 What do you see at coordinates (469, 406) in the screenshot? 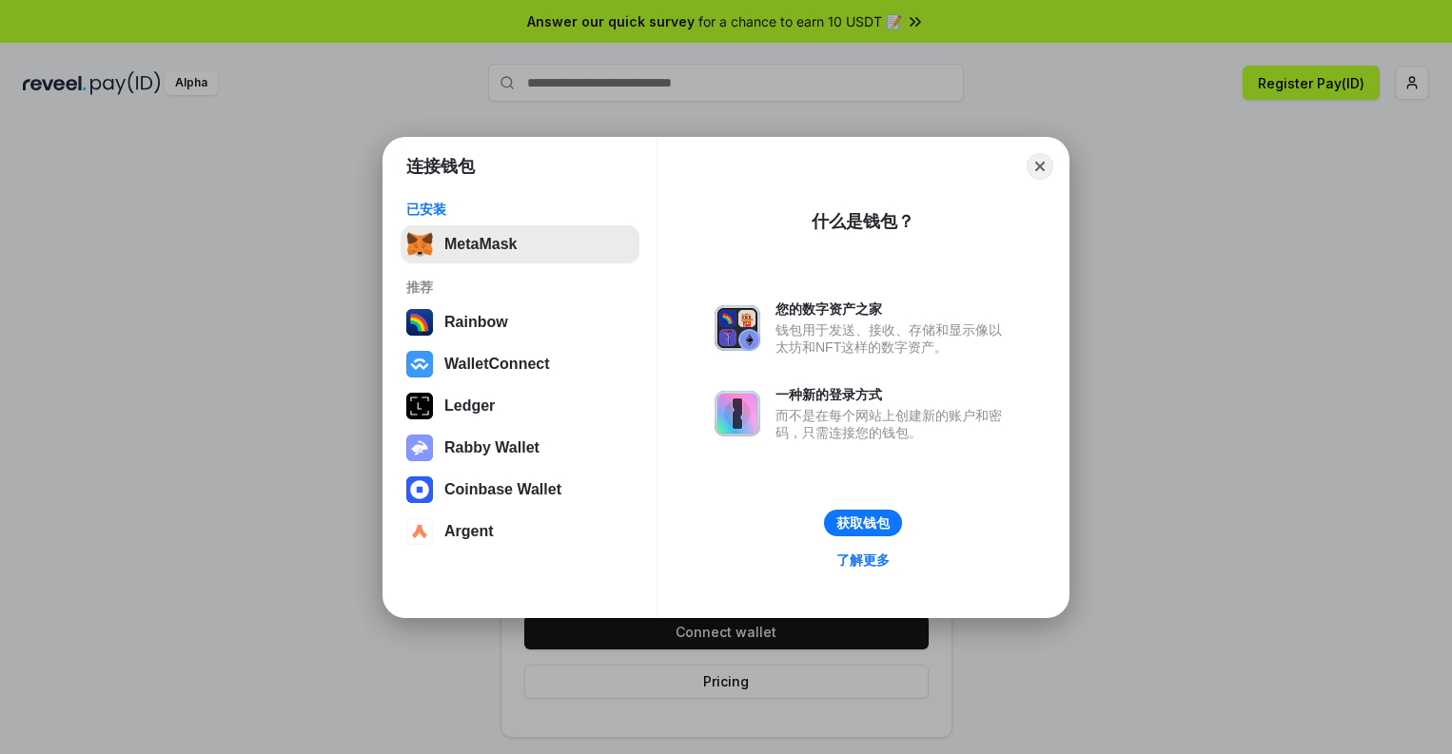
I see `div: Ledger` at bounding box center [469, 406].